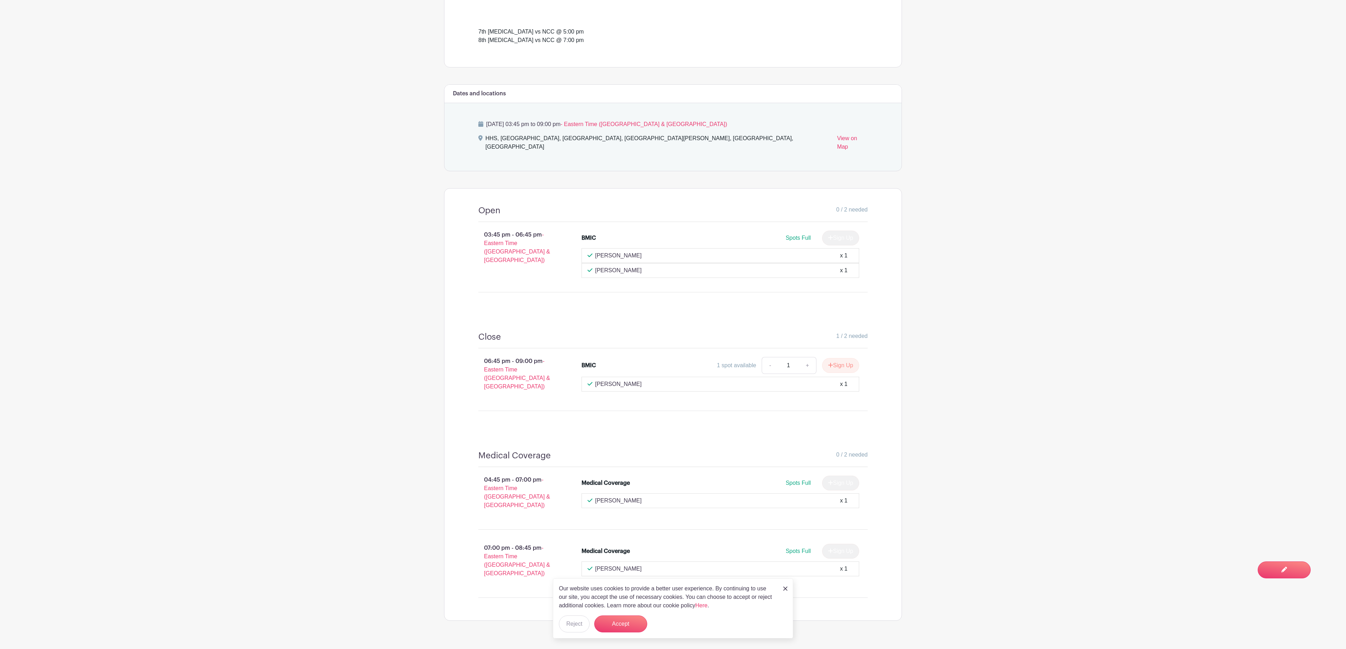 The height and width of the screenshot is (649, 1346). Describe the element at coordinates (519, 561) in the screenshot. I see `p: 07:00 pm - 08:45 pm` at that location.